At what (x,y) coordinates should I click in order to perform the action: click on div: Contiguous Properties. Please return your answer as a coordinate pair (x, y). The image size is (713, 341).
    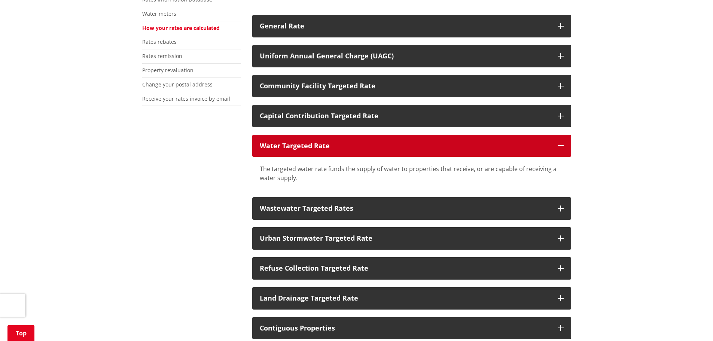
    Looking at the image, I should click on (405, 328).